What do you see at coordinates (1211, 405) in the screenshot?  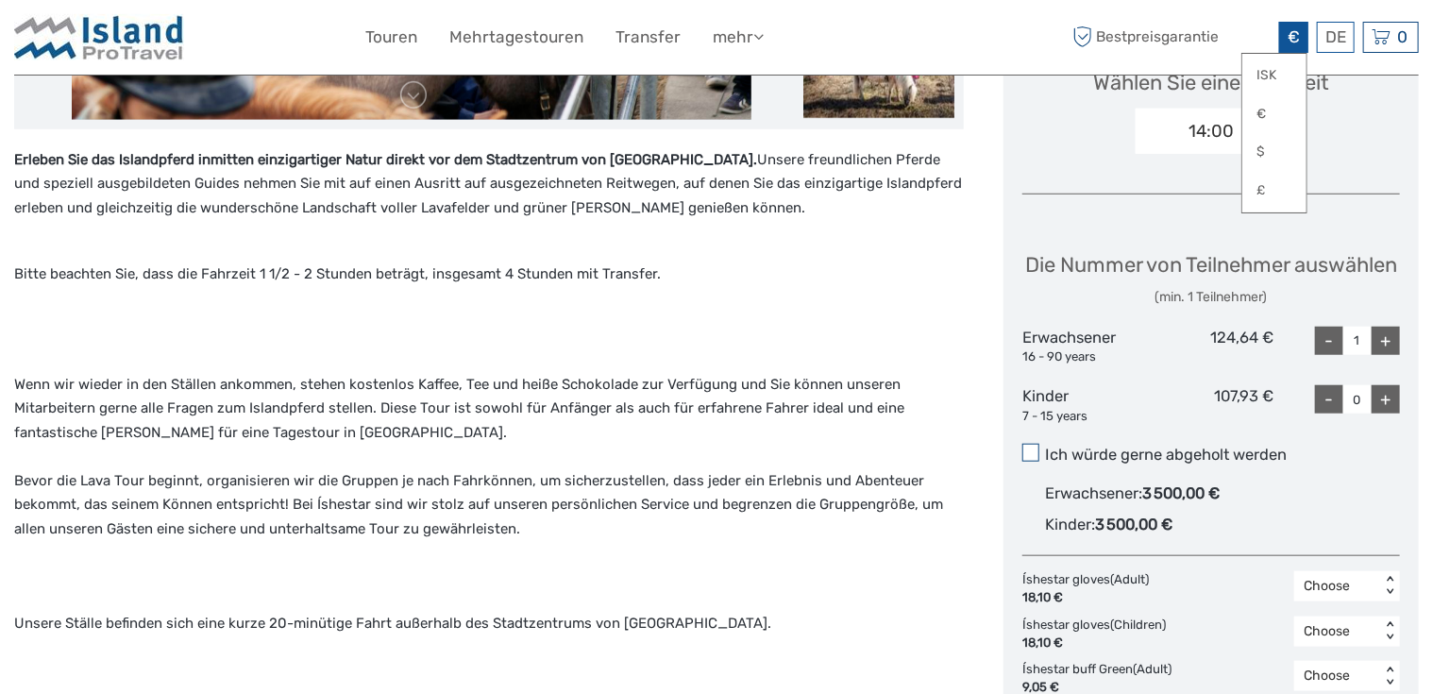 I see `div: 107,93 €` at bounding box center [1211, 405].